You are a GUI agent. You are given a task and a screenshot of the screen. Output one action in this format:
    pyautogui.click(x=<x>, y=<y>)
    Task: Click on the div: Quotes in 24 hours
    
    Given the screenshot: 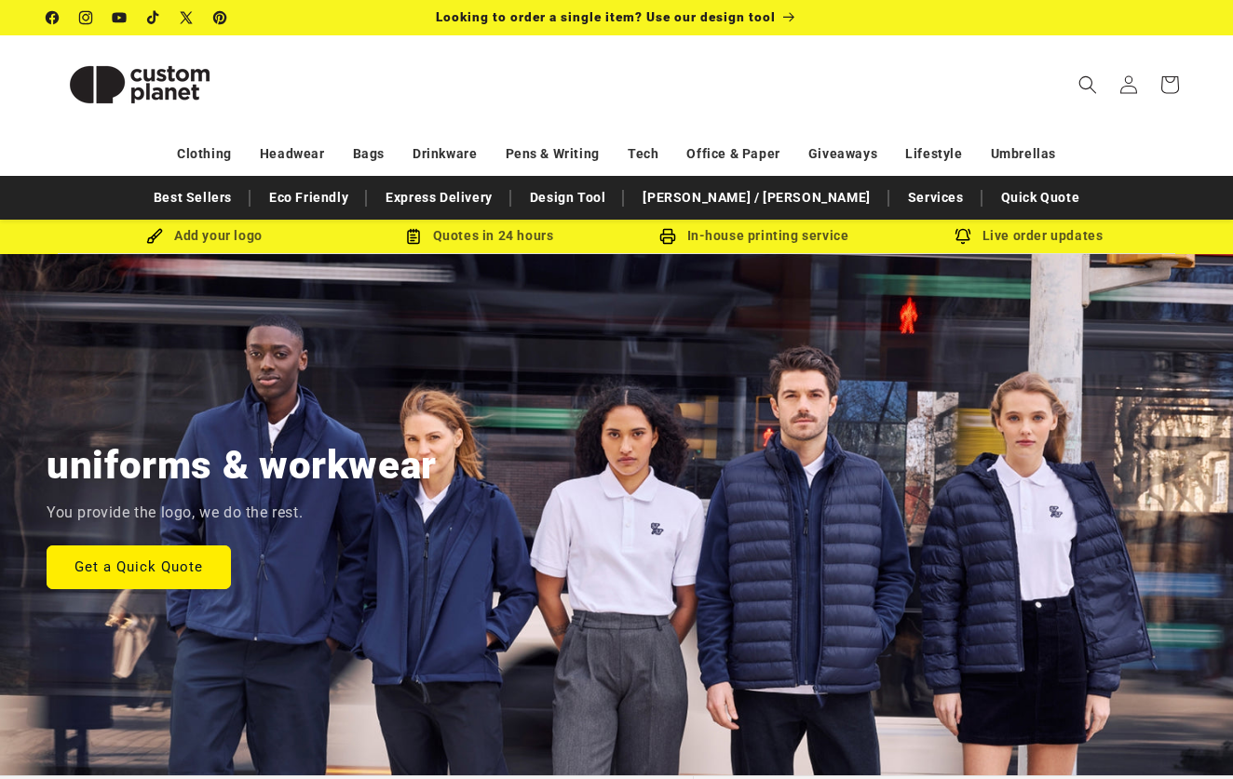 What is the action you would take?
    pyautogui.click(x=479, y=236)
    